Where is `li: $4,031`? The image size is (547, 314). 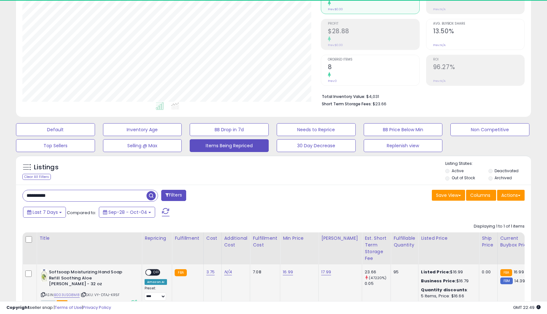
li: $4,031 is located at coordinates (420, 96).